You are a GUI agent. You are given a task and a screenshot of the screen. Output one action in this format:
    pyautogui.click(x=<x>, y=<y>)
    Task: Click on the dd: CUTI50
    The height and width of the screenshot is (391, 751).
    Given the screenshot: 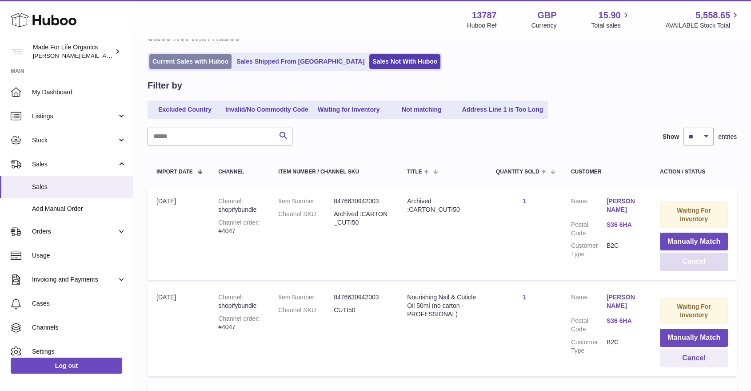 What is the action you would take?
    pyautogui.click(x=361, y=310)
    